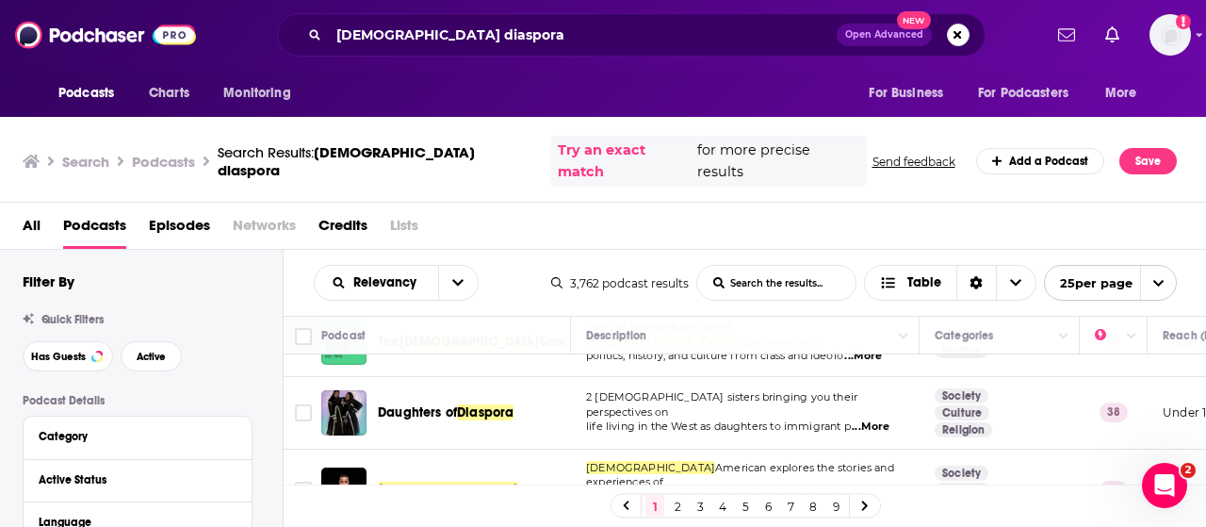  What do you see at coordinates (1114, 490) in the screenshot?
I see `p: 43` at bounding box center [1114, 490].